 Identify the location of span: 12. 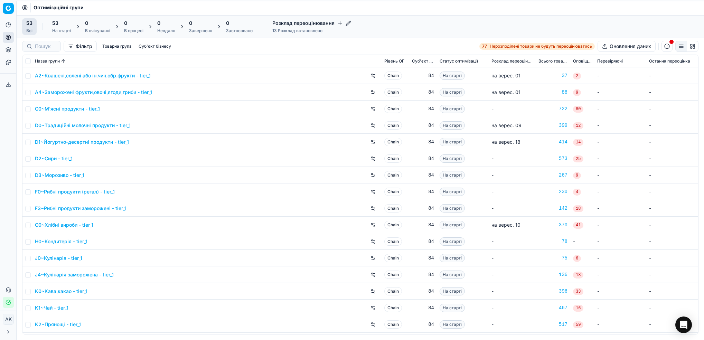
(578, 126).